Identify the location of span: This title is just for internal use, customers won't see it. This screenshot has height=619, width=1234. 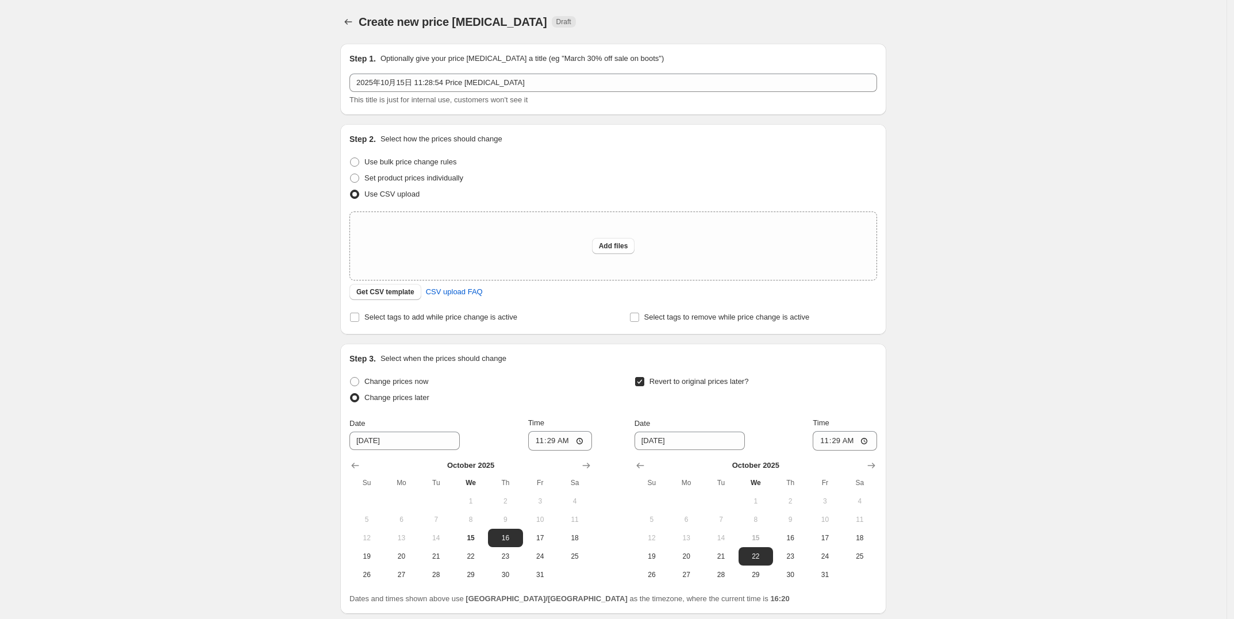
(439, 99).